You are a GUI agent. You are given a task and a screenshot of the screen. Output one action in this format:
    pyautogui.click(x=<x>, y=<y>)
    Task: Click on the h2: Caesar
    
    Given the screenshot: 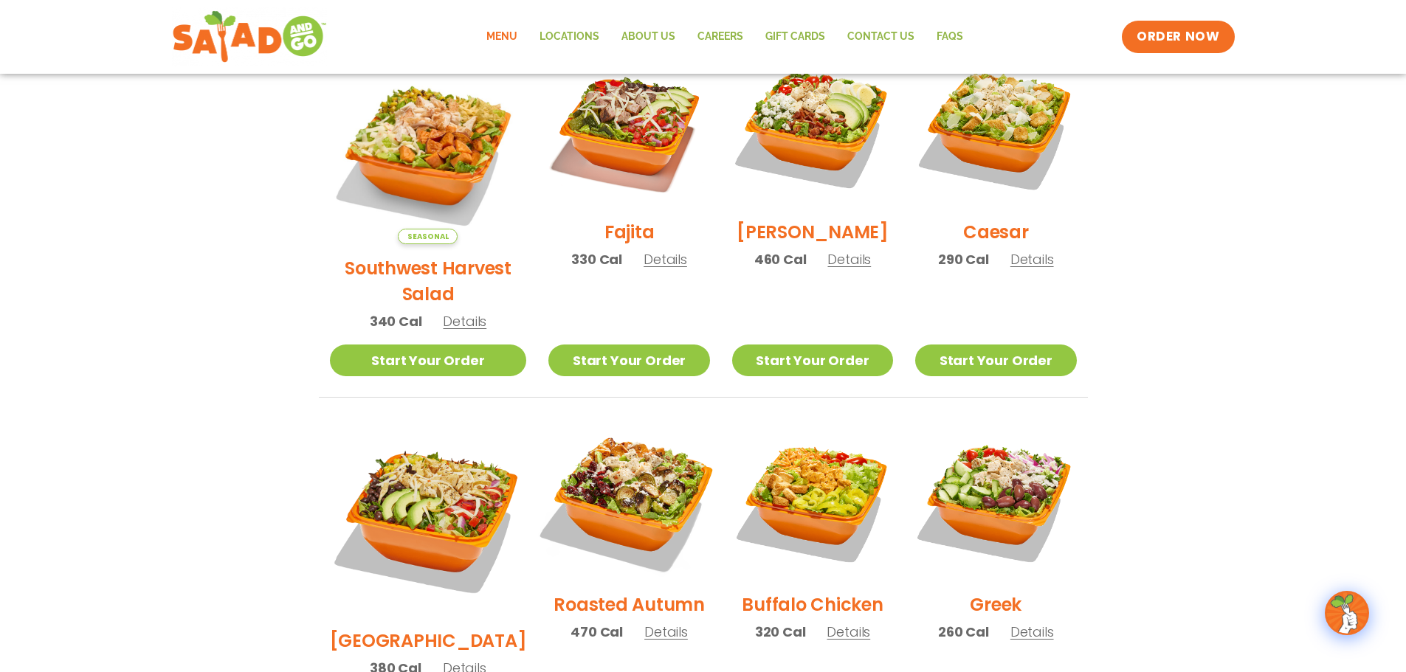 What is the action you would take?
    pyautogui.click(x=996, y=232)
    